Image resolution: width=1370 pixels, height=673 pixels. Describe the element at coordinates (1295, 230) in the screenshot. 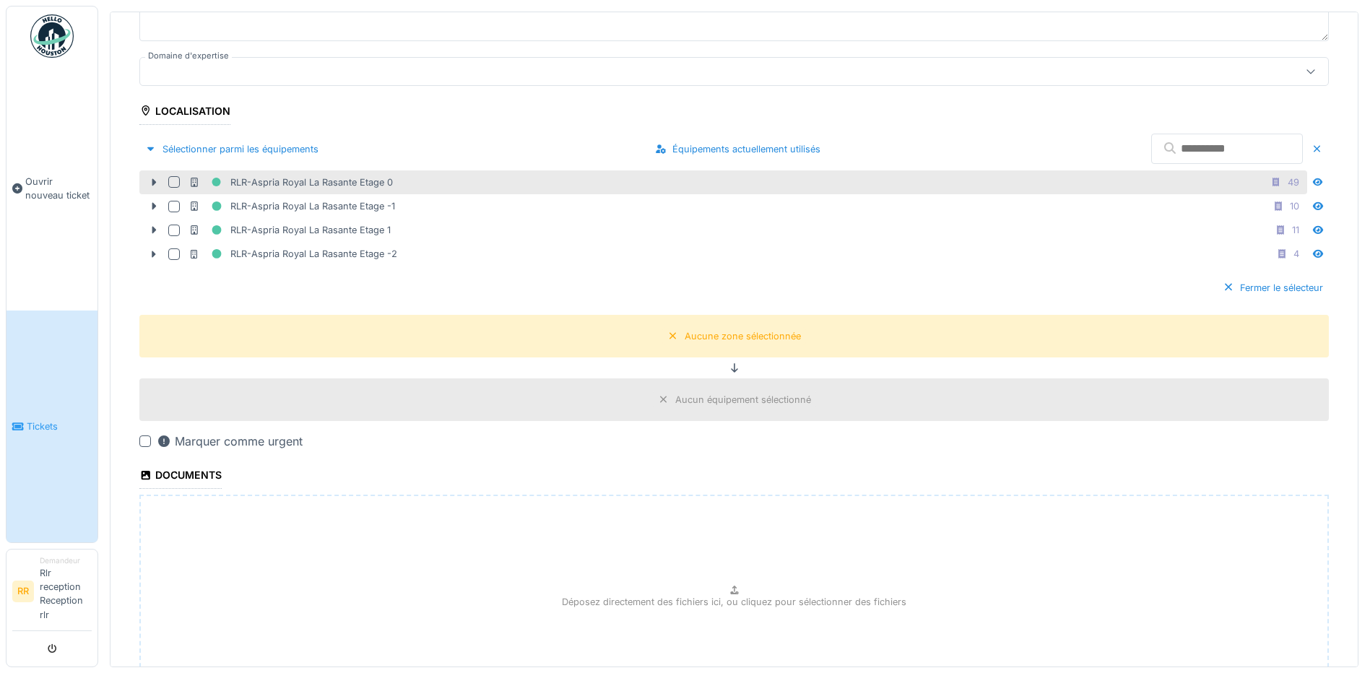

I see `div: 11` at that location.